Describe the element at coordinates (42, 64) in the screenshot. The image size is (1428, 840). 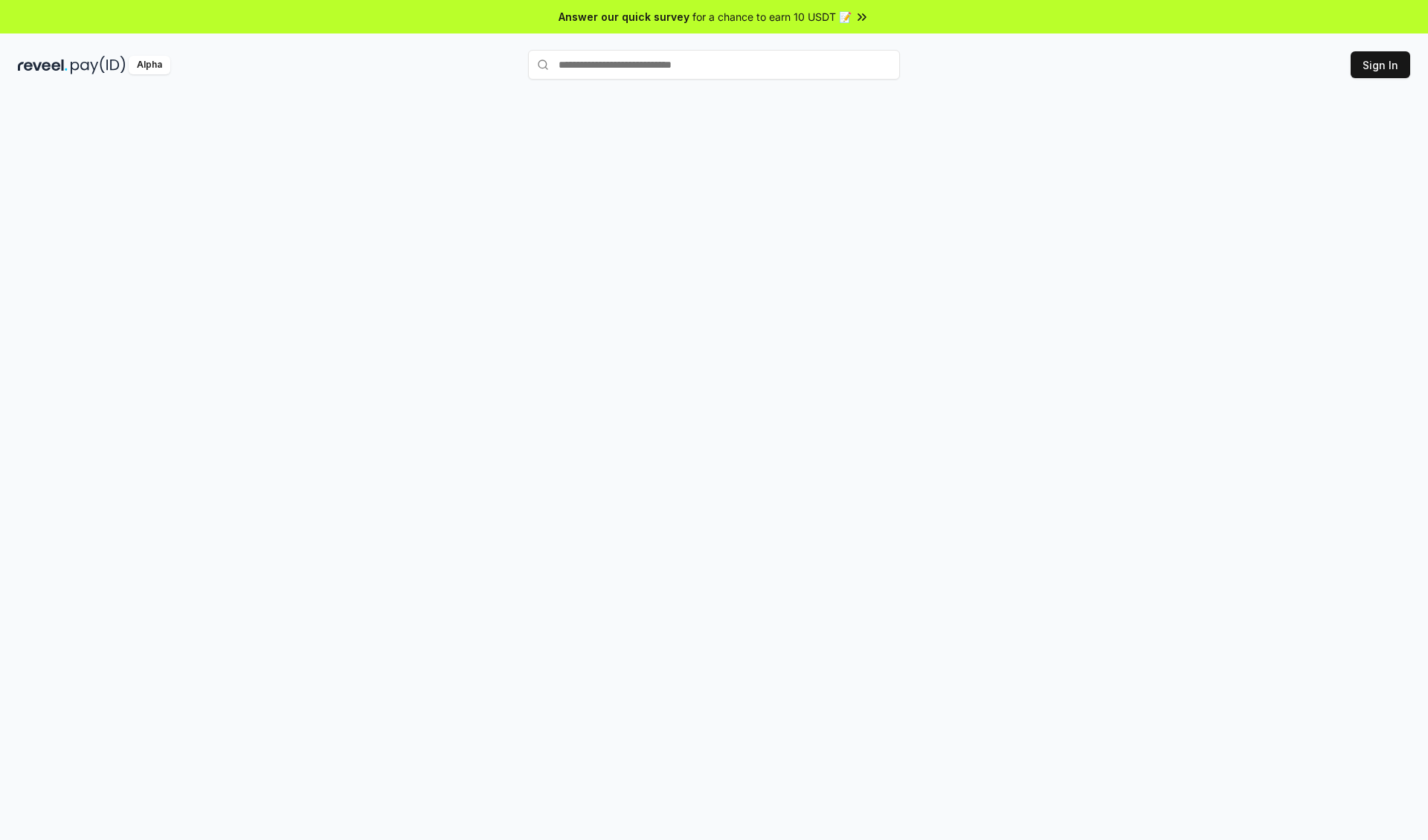
I see `img: reveel_dark` at that location.